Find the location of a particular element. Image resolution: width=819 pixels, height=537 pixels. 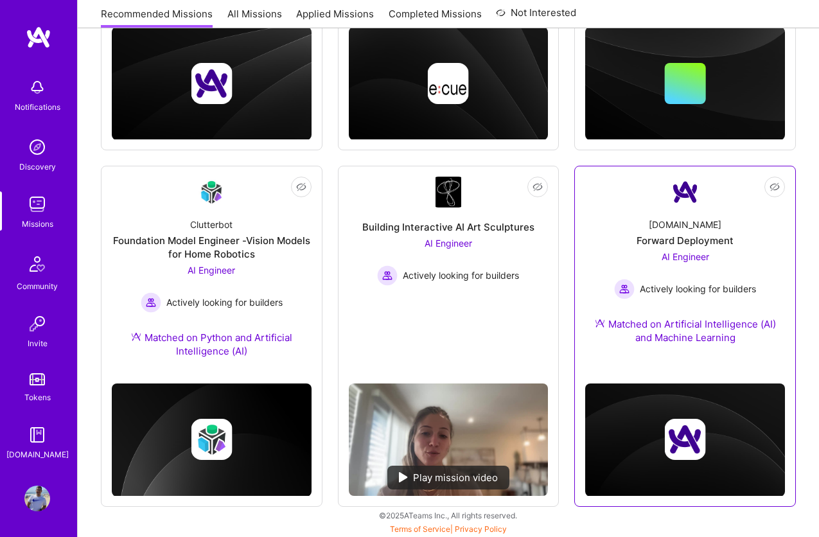

img: Community is located at coordinates (37, 264).